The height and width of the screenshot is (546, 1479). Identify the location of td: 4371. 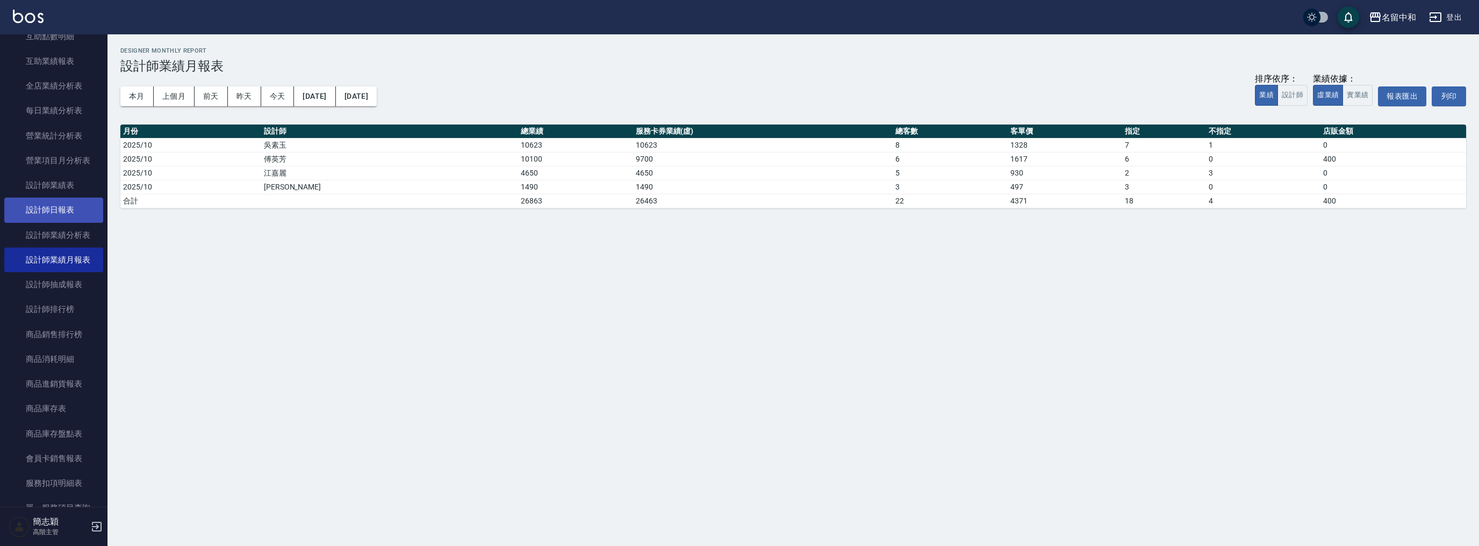
(1064, 201).